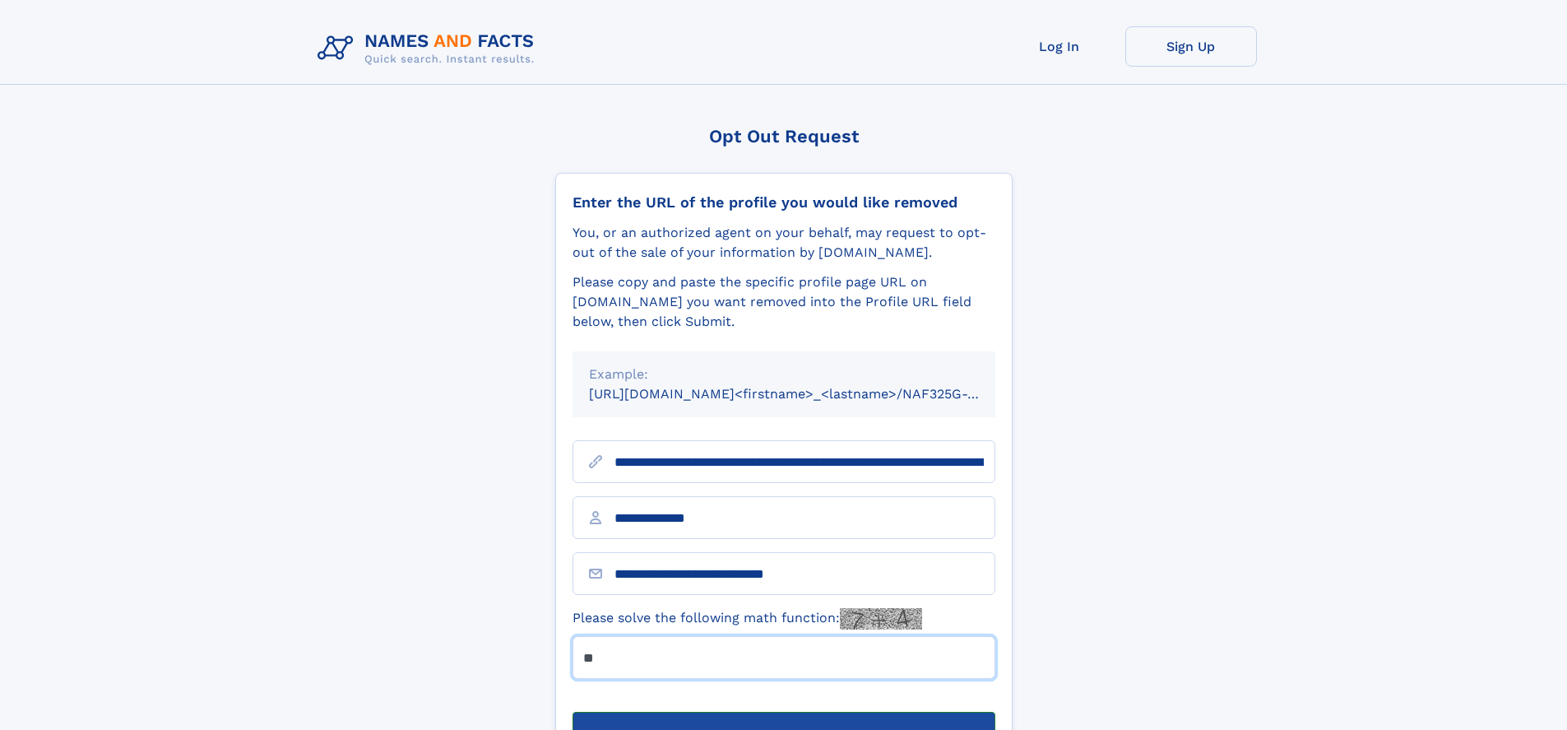 This screenshot has height=730, width=1567. I want to click on a: Sign Up, so click(1191, 46).